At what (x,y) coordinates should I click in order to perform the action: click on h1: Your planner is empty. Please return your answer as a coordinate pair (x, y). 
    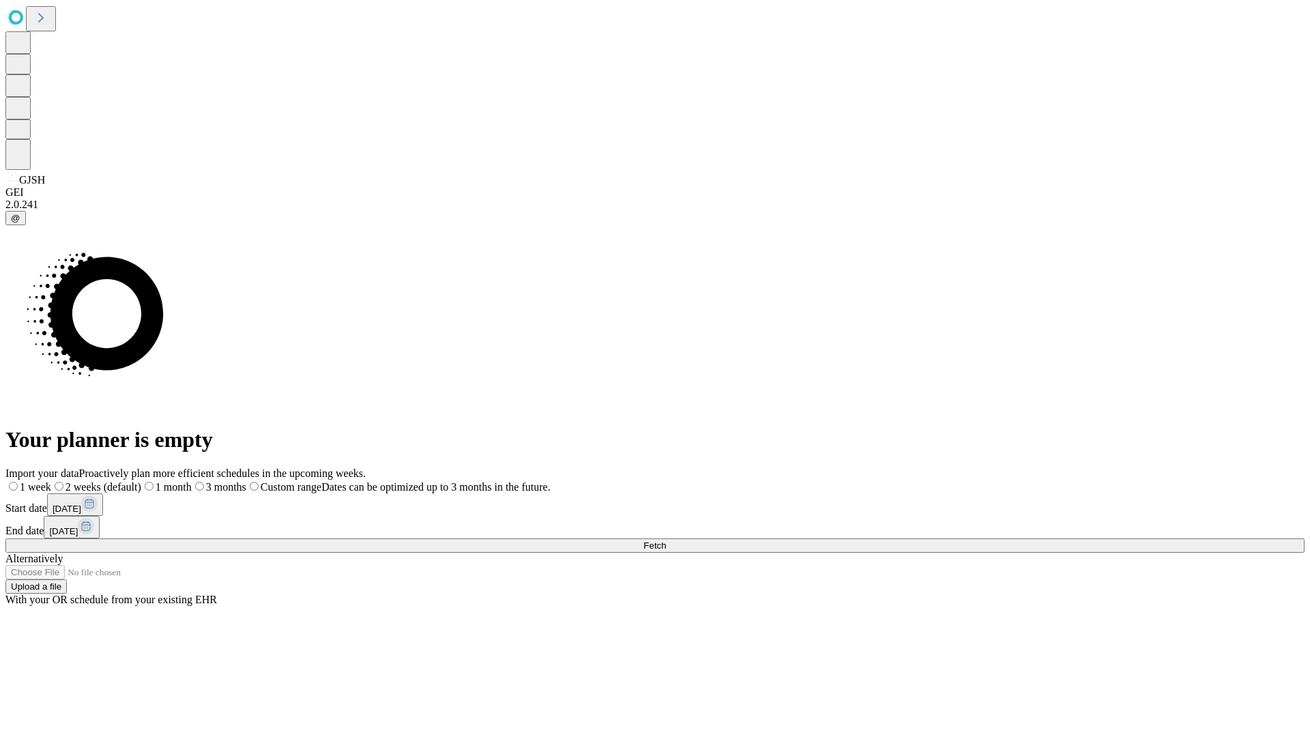
    Looking at the image, I should click on (655, 439).